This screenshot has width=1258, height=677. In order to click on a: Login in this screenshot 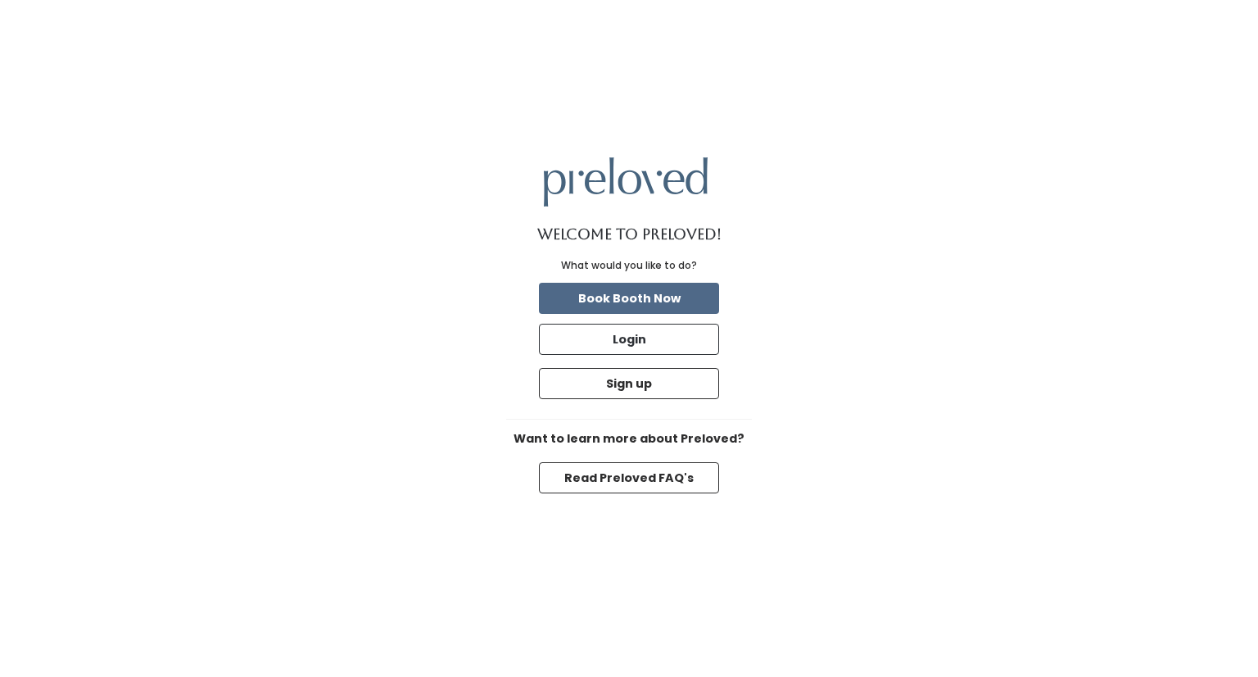, I will do `click(629, 339)`.